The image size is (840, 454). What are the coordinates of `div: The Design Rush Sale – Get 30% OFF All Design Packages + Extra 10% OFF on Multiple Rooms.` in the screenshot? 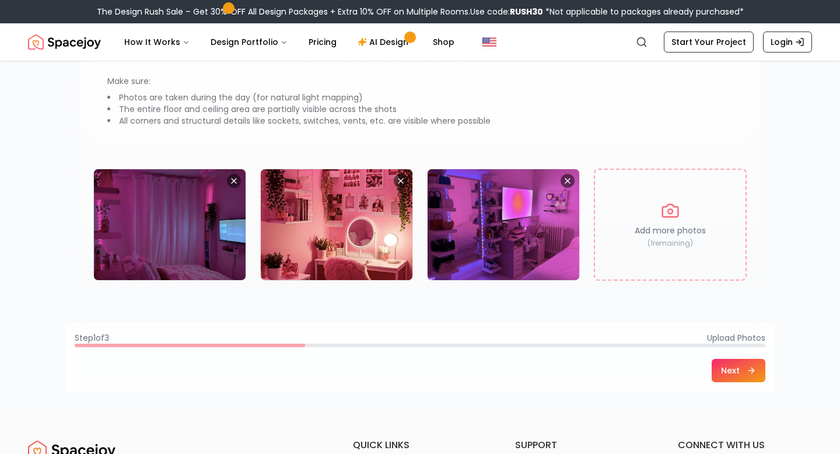 It's located at (420, 12).